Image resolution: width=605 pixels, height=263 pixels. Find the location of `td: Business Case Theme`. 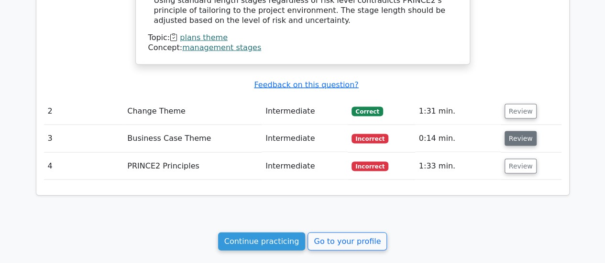

td: Business Case Theme is located at coordinates (192, 139).